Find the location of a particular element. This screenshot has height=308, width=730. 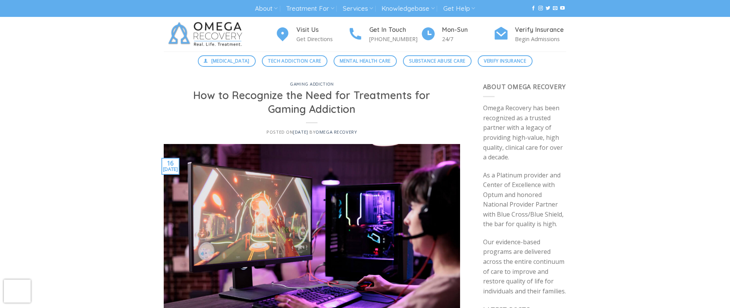

a: Follow on Twitter is located at coordinates (548, 8).